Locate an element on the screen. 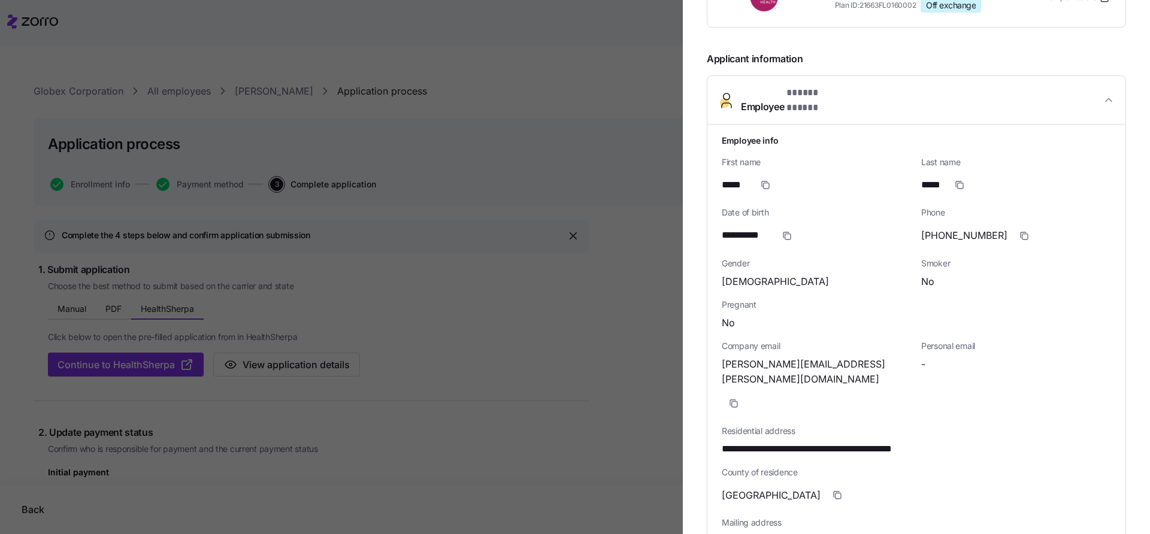 The width and height of the screenshot is (1150, 534). span: Pregnant is located at coordinates (916, 305).